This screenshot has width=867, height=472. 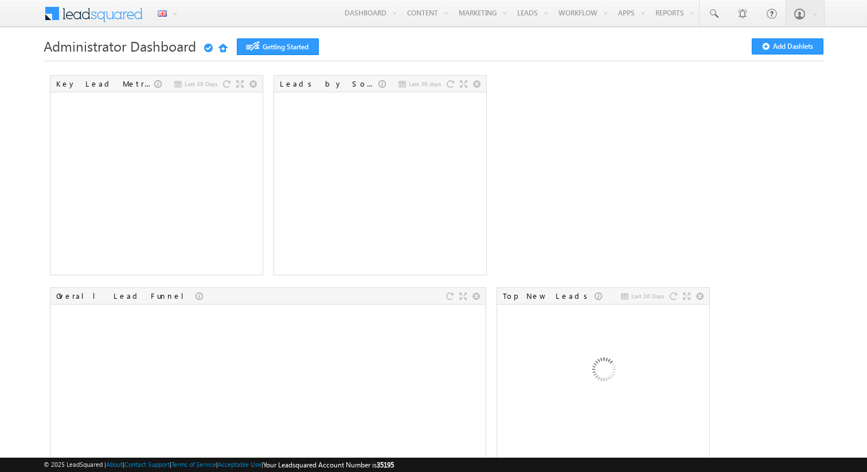 What do you see at coordinates (126, 296) in the screenshot?
I see `div: Overall Lead Funnel` at bounding box center [126, 296].